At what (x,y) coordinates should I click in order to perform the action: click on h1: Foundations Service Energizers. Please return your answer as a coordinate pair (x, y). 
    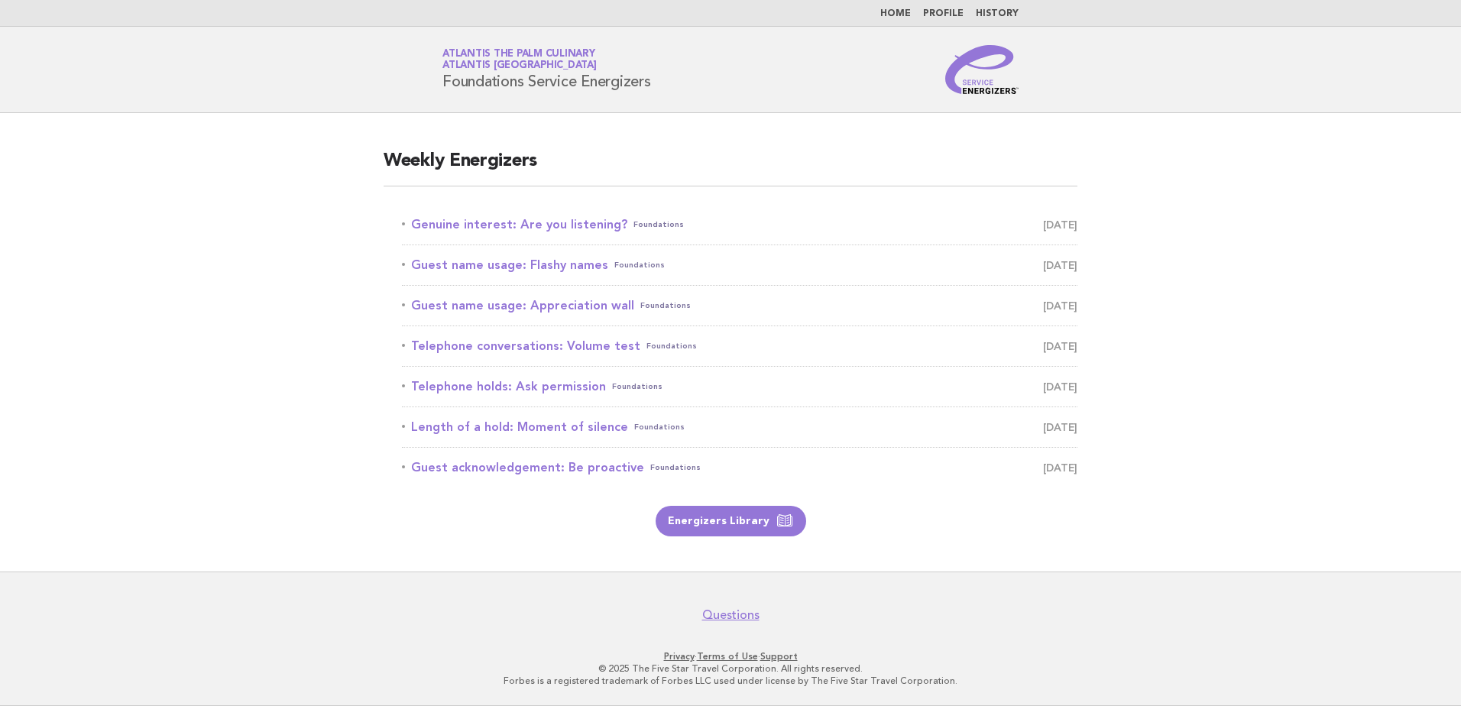
    Looking at the image, I should click on (547, 70).